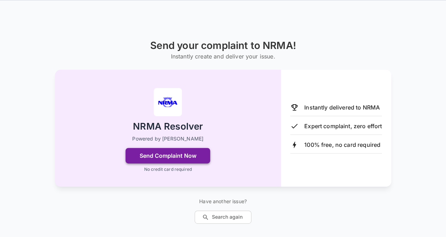  I want to click on img: NRMA, so click(168, 102).